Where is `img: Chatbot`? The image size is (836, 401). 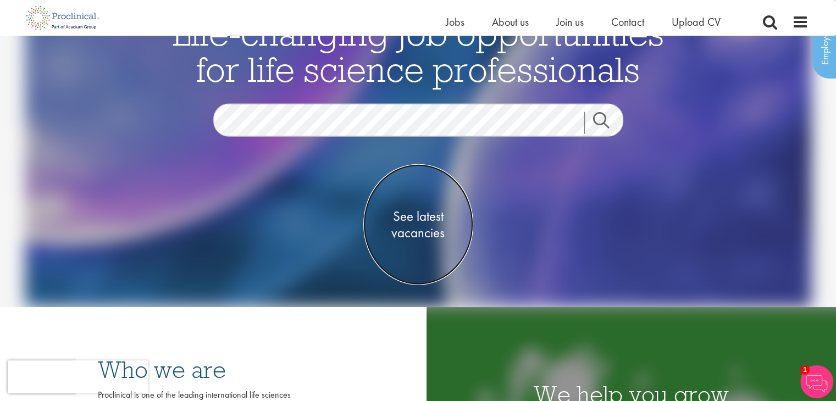
img: Chatbot is located at coordinates (816, 382).